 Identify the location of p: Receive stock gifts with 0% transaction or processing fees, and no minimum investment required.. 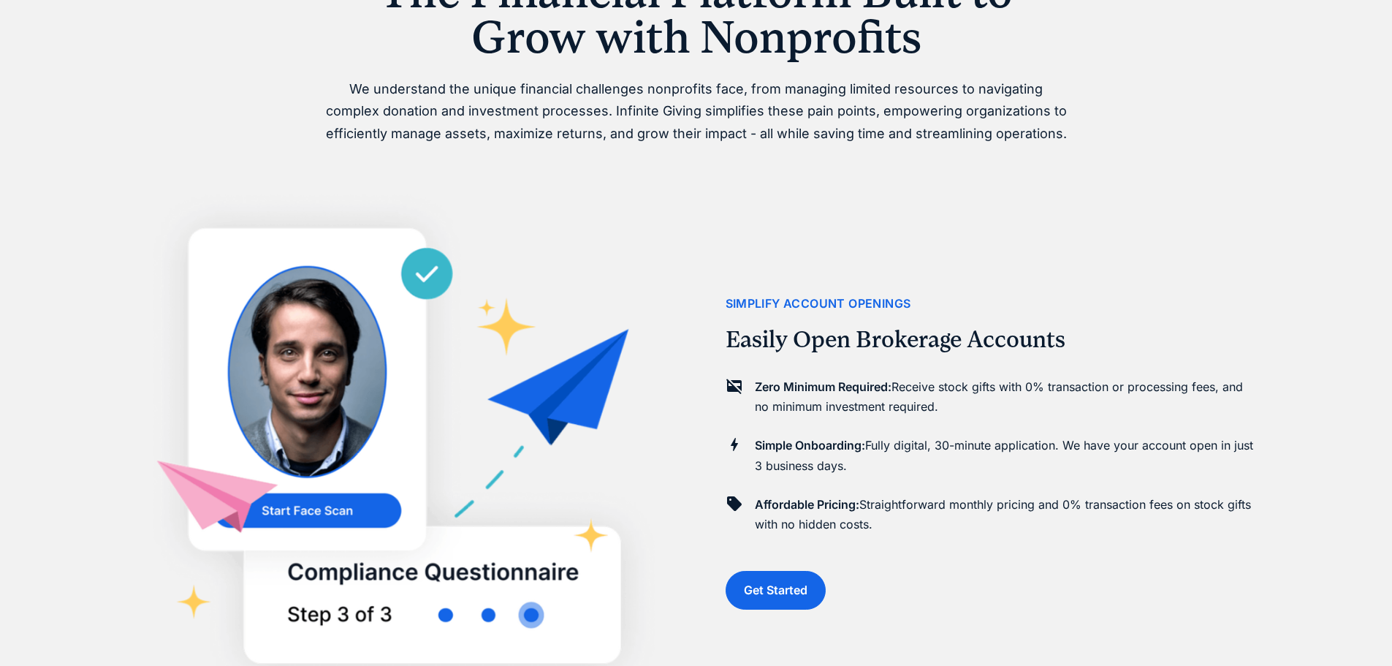
(1006, 397).